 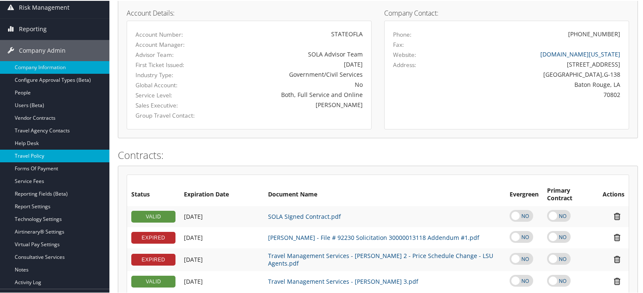 I want to click on th: Document Name, so click(x=385, y=194).